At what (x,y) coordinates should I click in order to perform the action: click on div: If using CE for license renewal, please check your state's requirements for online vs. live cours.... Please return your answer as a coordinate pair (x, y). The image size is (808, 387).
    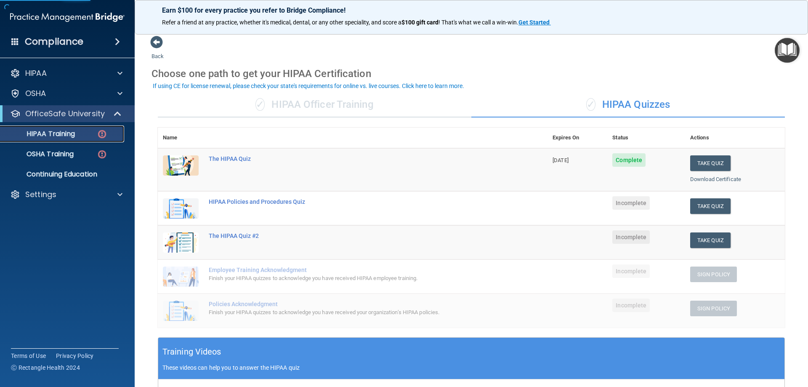
    Looking at the image, I should click on (309, 86).